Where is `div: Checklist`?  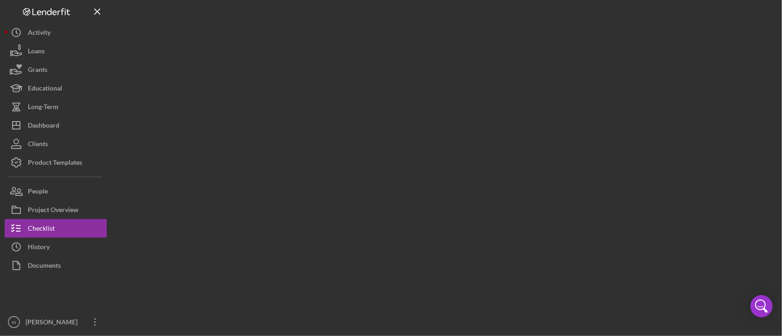 div: Checklist is located at coordinates (41, 229).